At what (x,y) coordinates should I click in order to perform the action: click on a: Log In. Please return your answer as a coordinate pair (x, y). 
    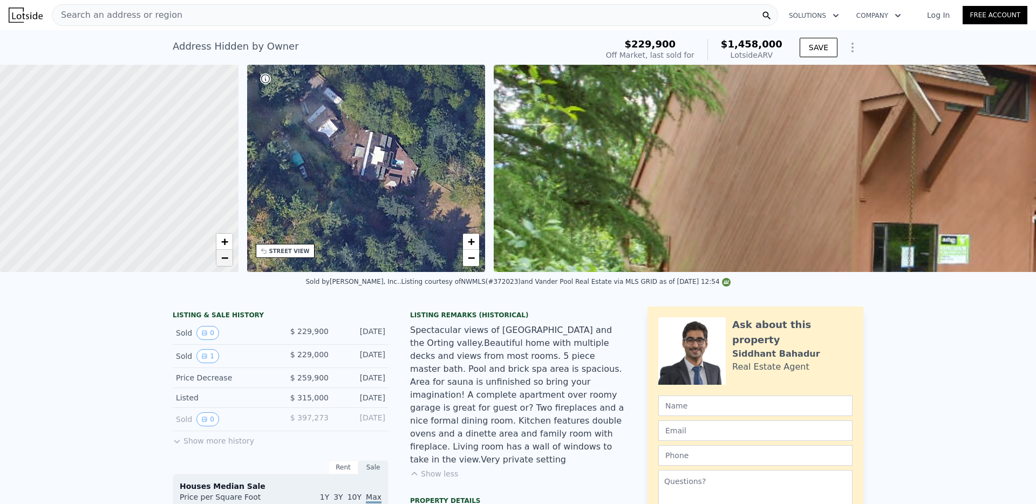
    Looking at the image, I should click on (939, 15).